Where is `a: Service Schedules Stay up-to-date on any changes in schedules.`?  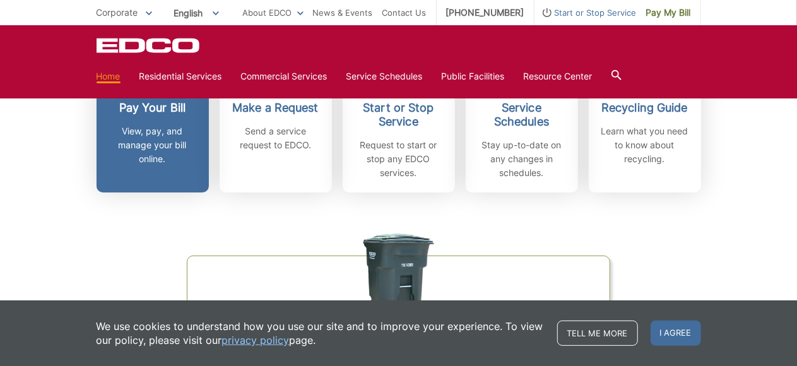
a: Service Schedules Stay up-to-date on any changes in schedules. is located at coordinates (522, 109).